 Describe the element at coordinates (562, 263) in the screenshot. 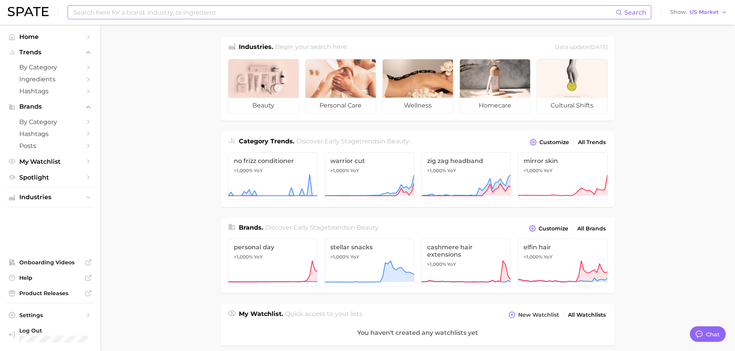

I see `a: elfin hair>1,000% YoY` at that location.